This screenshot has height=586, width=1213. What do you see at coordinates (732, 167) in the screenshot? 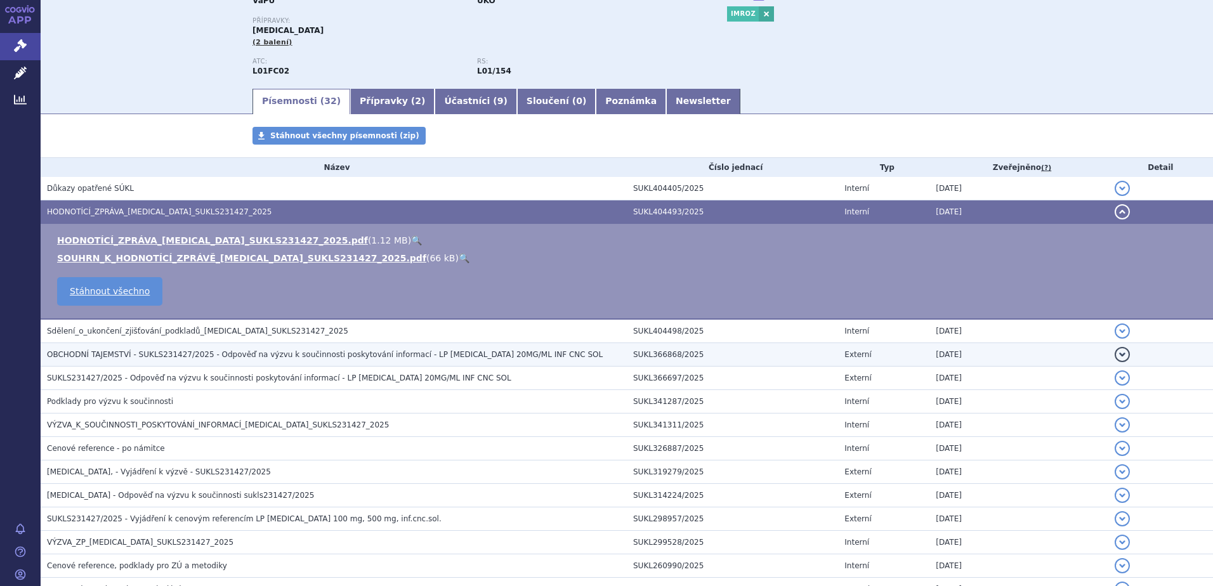
I see `th: Číslo jednací` at bounding box center [732, 167].